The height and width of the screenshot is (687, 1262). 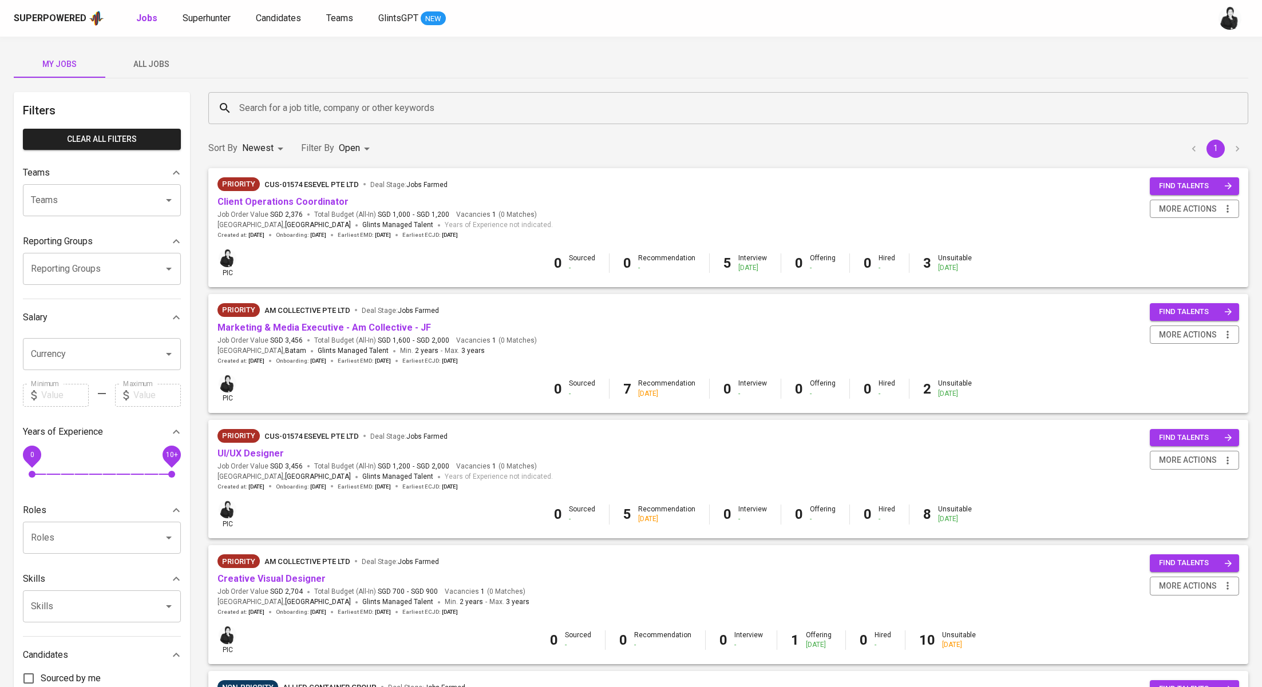 What do you see at coordinates (433, 341) in the screenshot?
I see `span: SGD 2,000` at bounding box center [433, 341].